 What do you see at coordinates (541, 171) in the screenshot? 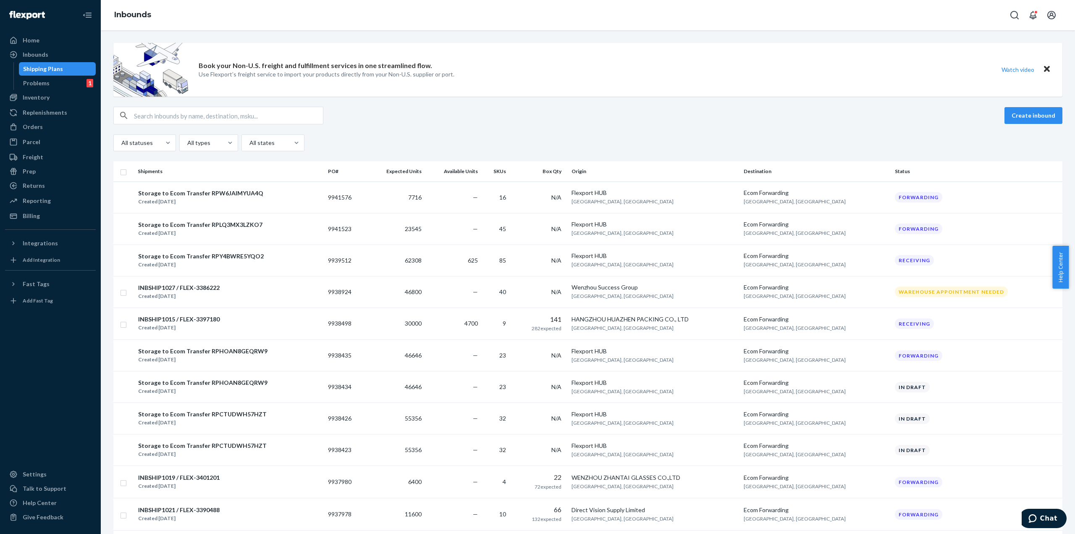
I see `th: Box Qty` at bounding box center [541, 171].